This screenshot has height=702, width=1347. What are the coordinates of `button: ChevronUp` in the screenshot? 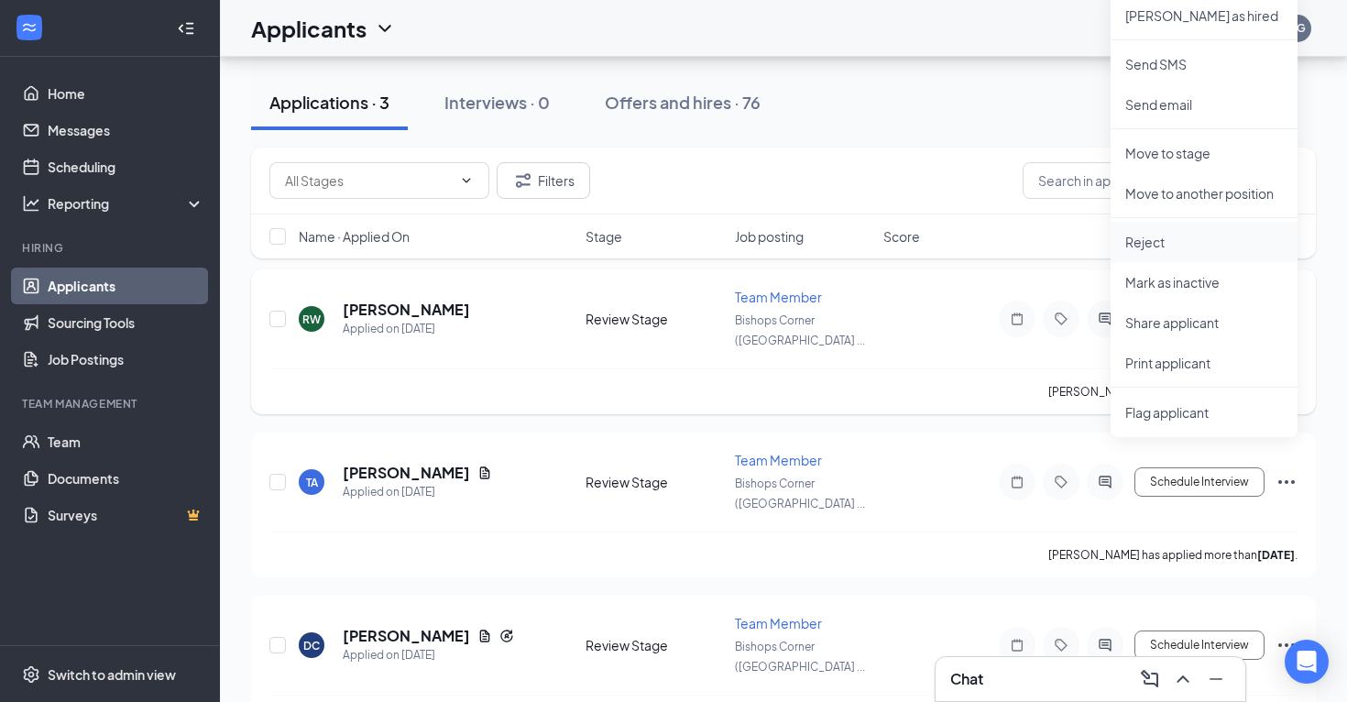 It's located at (1183, 679).